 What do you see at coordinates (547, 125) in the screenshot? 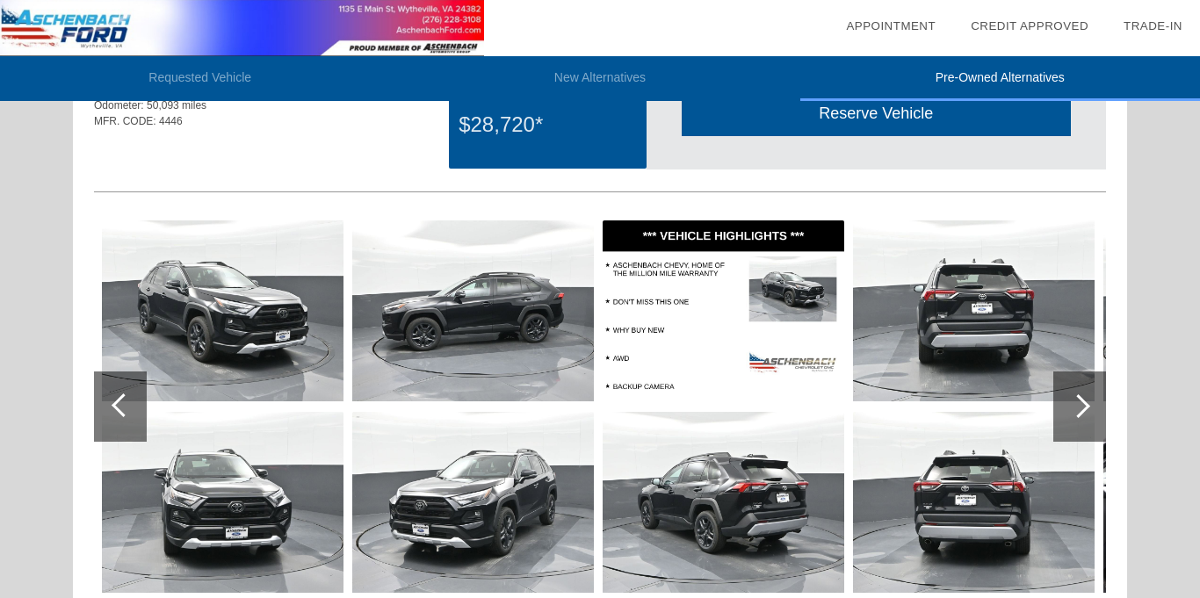
I see `div: $28,720*` at bounding box center [547, 125].